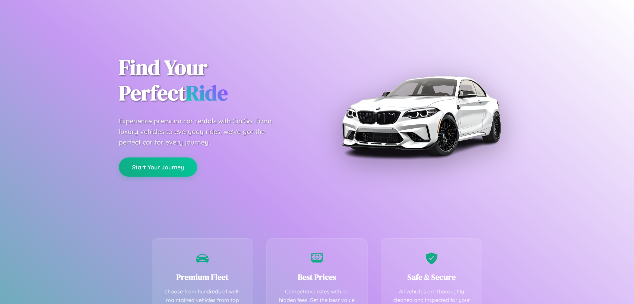 Image resolution: width=634 pixels, height=304 pixels. Describe the element at coordinates (431, 276) in the screenshot. I see `h3: Safe & Secure` at that location.